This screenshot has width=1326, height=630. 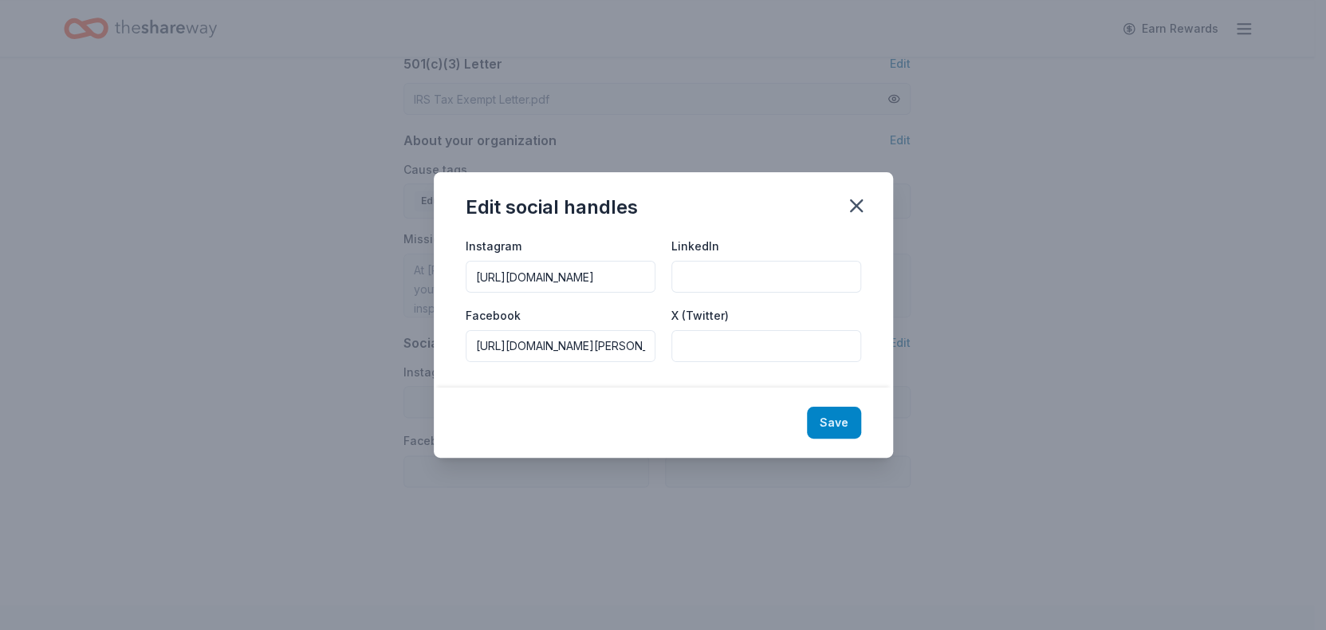 I want to click on label: Instagram, so click(x=494, y=246).